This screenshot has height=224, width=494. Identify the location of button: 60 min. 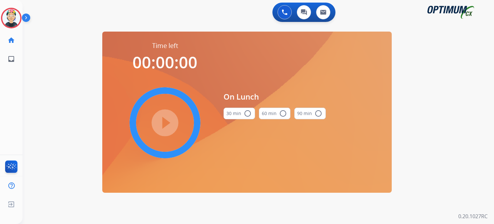
(275, 113).